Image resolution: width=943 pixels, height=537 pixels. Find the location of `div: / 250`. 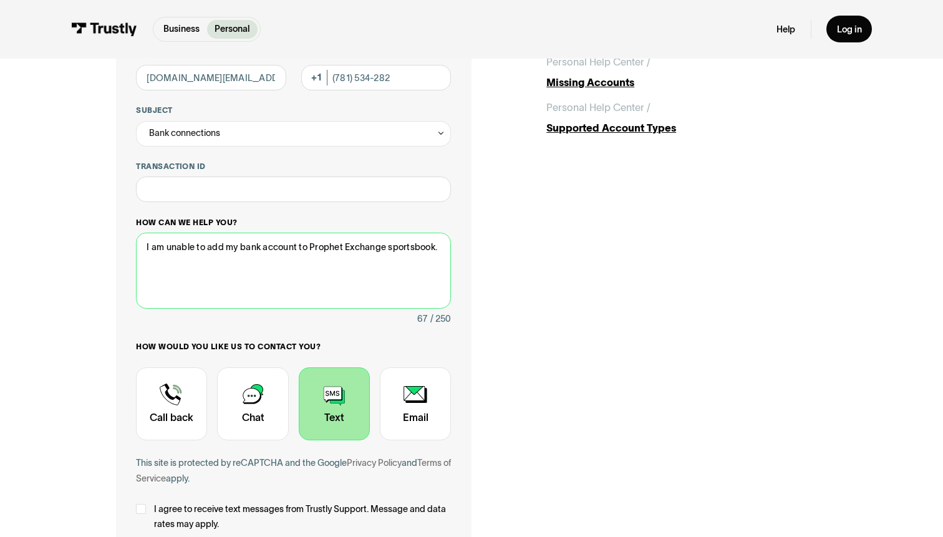

div: / 250 is located at coordinates (440, 319).